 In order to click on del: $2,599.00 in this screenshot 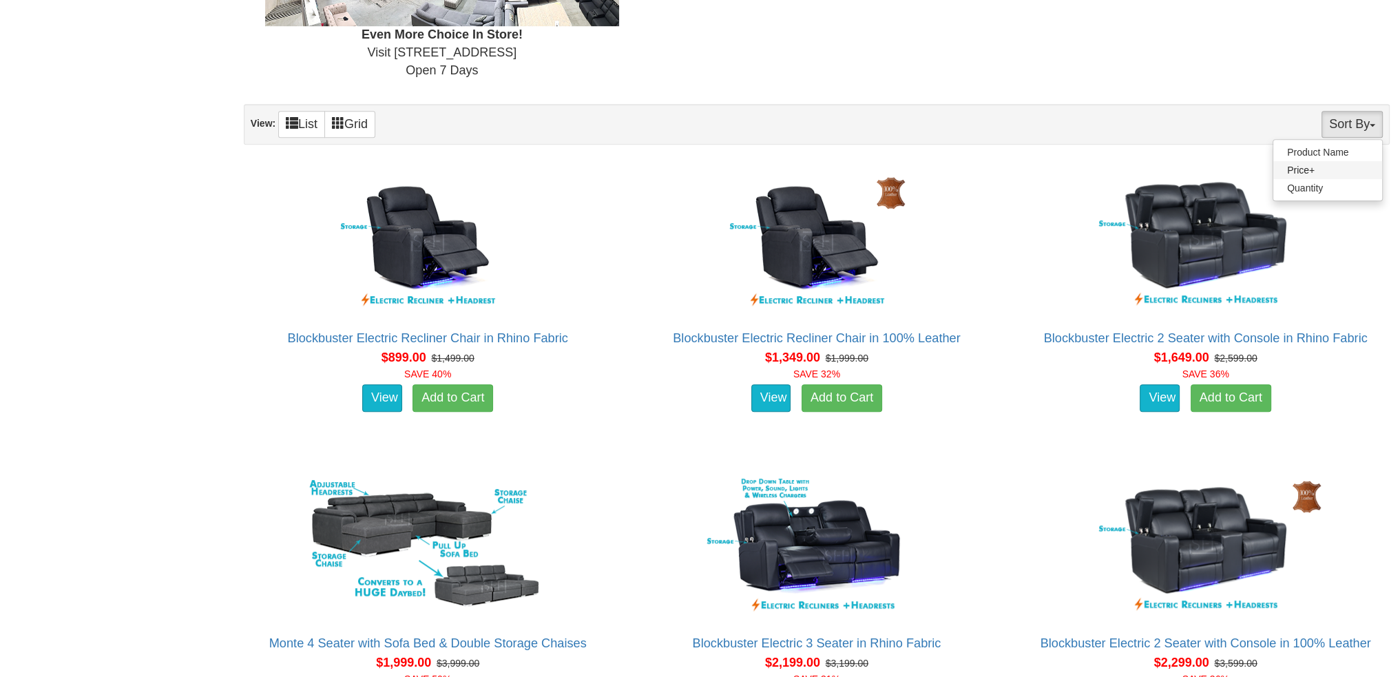, I will do `click(1236, 358)`.